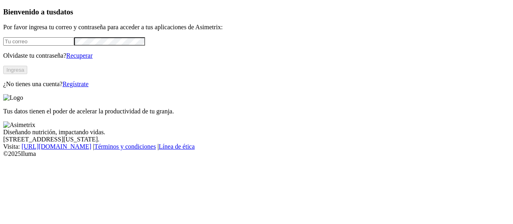 Image resolution: width=513 pixels, height=224 pixels. I want to click on a: Términos y condiciones, so click(125, 146).